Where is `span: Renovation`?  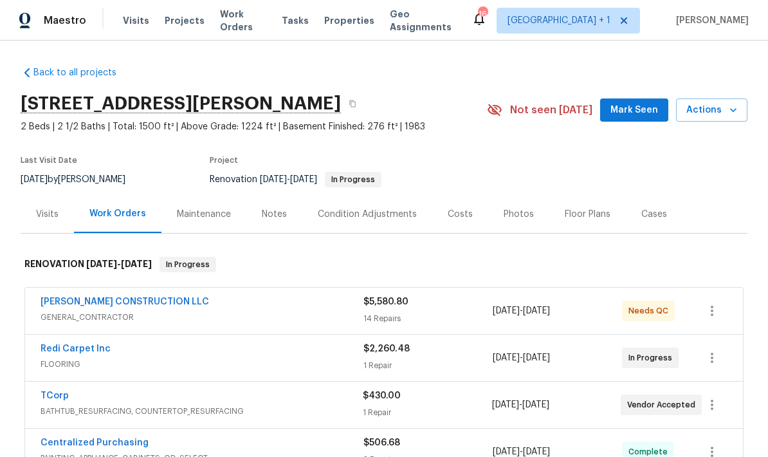 span: Renovation is located at coordinates (295, 179).